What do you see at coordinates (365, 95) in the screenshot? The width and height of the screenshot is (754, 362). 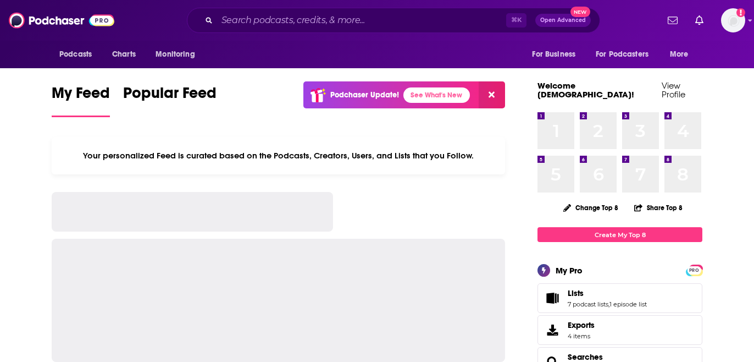 I see `p: Podchaser Update!` at bounding box center [365, 95].